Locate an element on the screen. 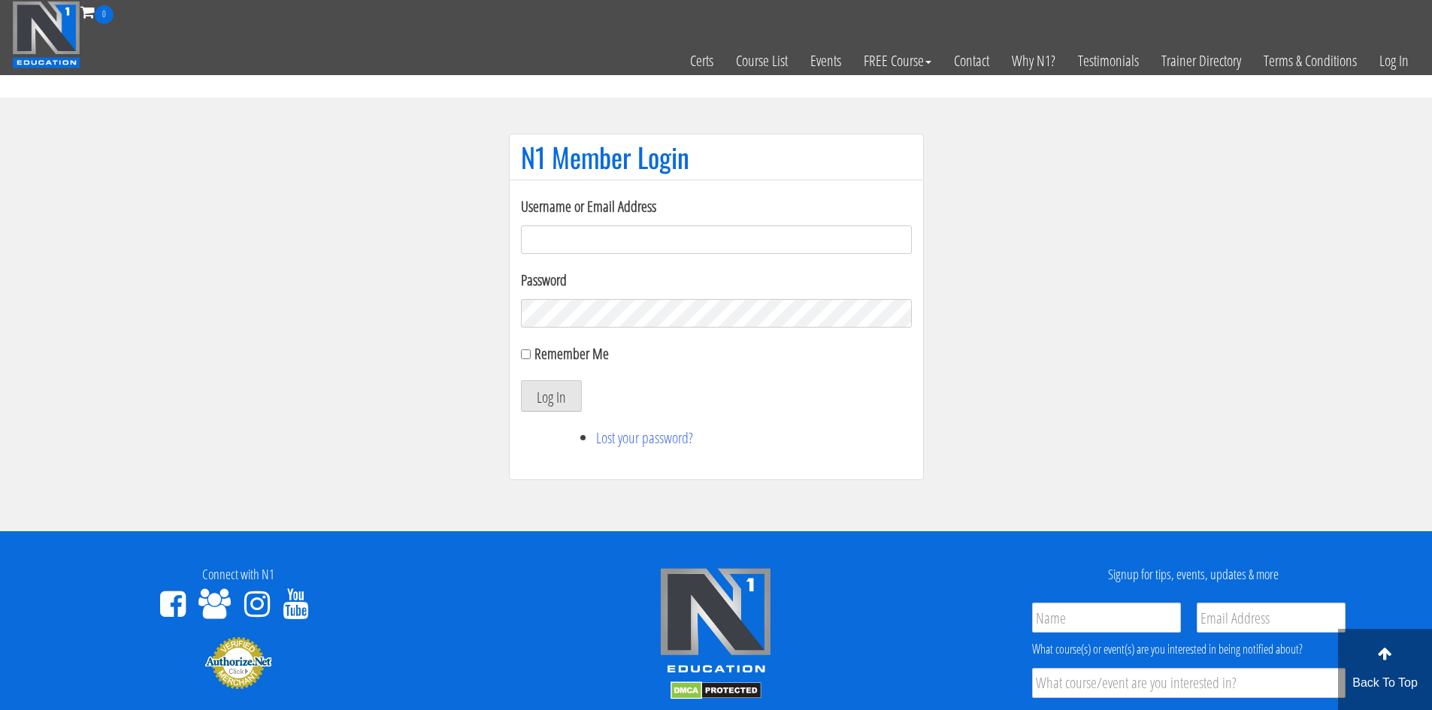 The image size is (1432, 710). h4: Connect with N1 is located at coordinates (238, 575).